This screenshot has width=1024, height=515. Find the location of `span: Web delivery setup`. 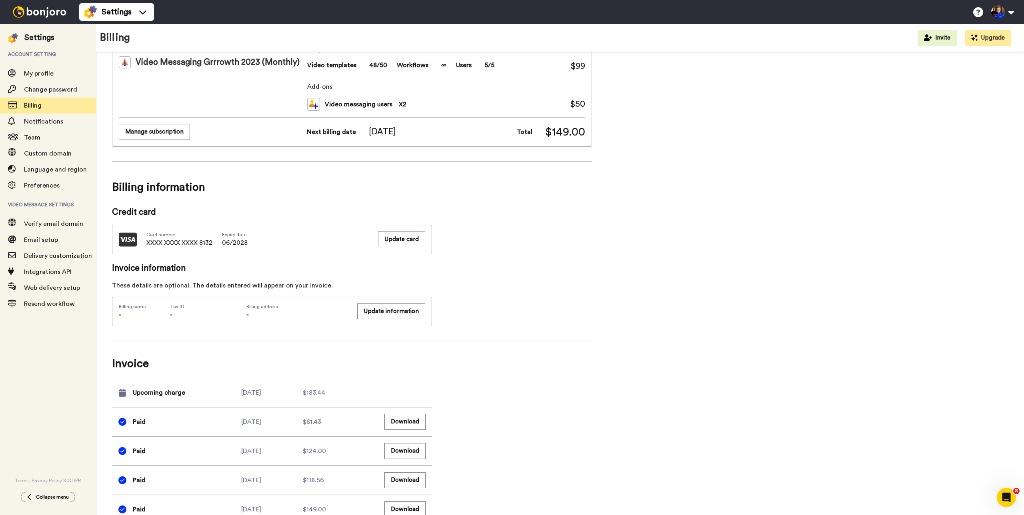

span: Web delivery setup is located at coordinates (52, 288).